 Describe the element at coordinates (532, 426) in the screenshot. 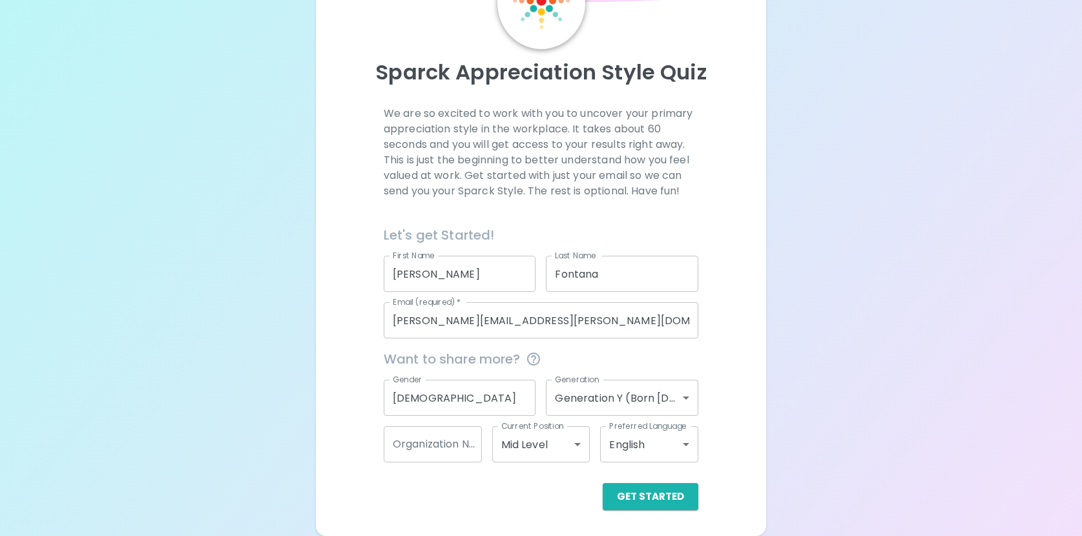

I see `label: Current Position` at that location.